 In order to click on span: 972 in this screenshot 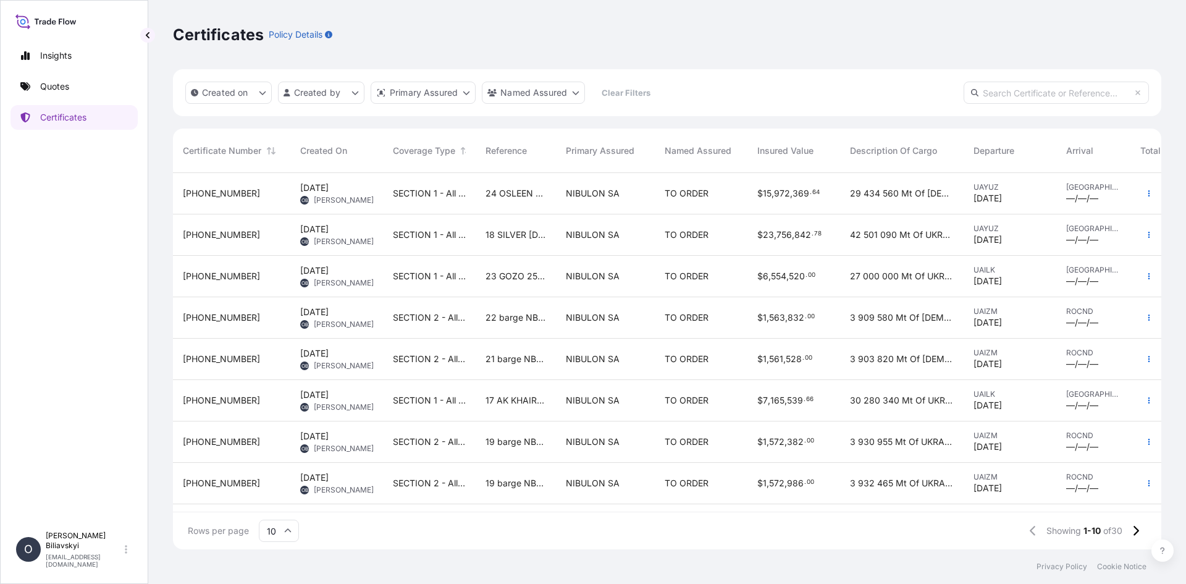, I will do `click(782, 193)`.